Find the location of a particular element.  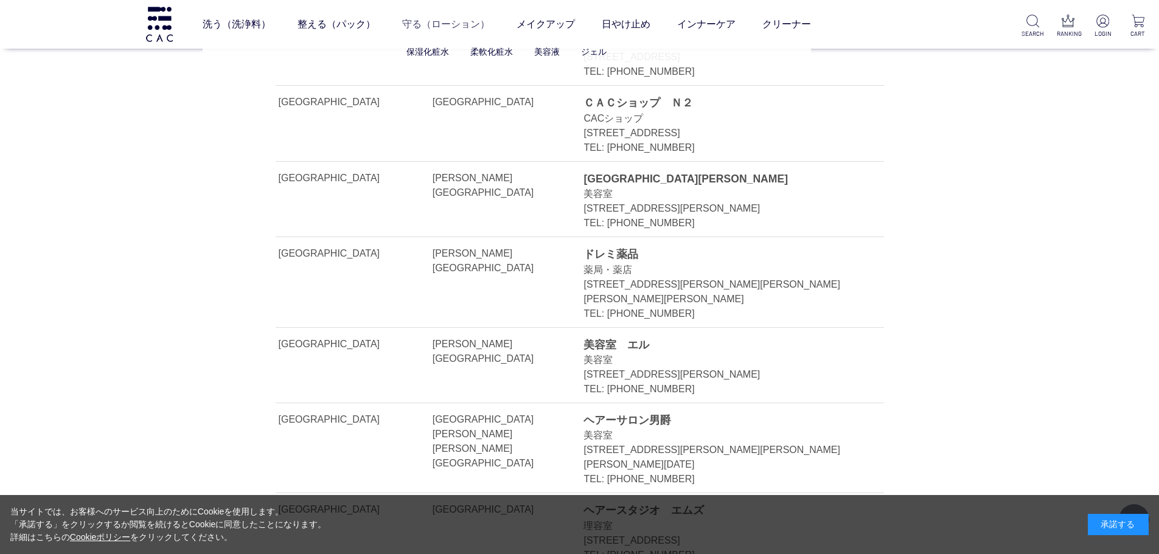

a: RANKING is located at coordinates (1068, 26).